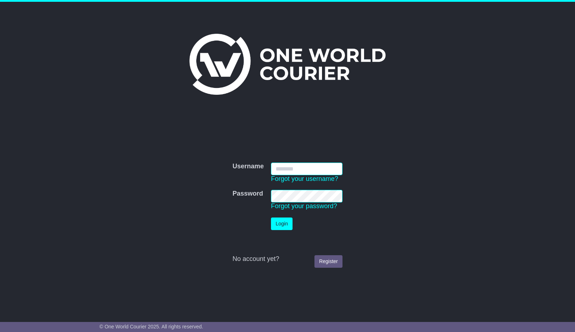 The width and height of the screenshot is (575, 332). What do you see at coordinates (304, 206) in the screenshot?
I see `a: Forgot your password?` at bounding box center [304, 206].